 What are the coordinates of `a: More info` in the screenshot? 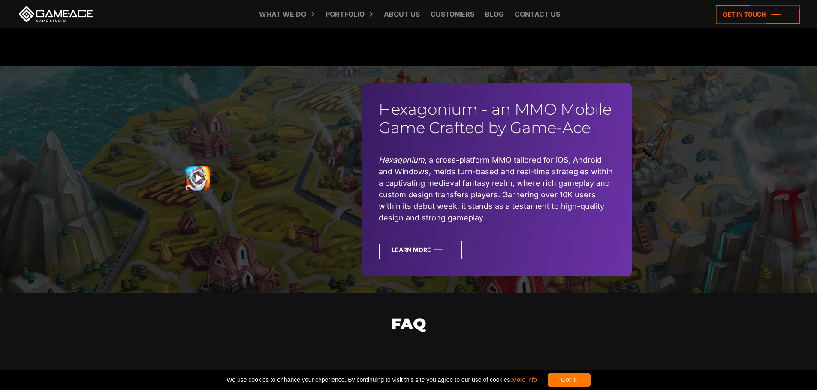 It's located at (524, 380).